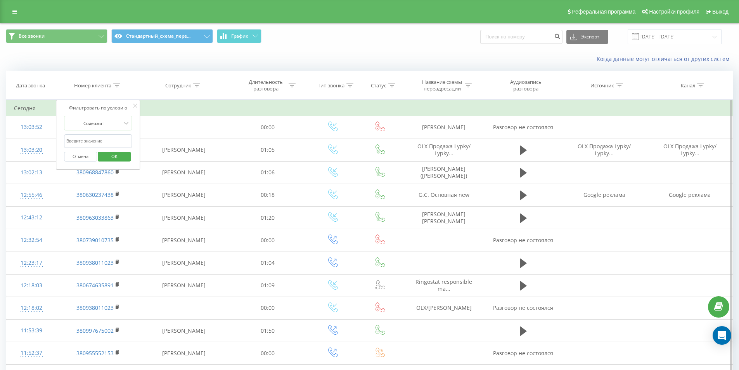 The image size is (739, 370). Describe the element at coordinates (31, 150) in the screenshot. I see `div: 13:03:20` at that location.